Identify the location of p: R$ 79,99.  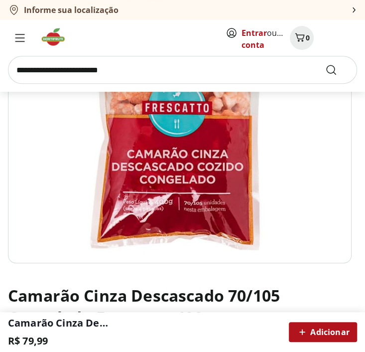
(28, 341).